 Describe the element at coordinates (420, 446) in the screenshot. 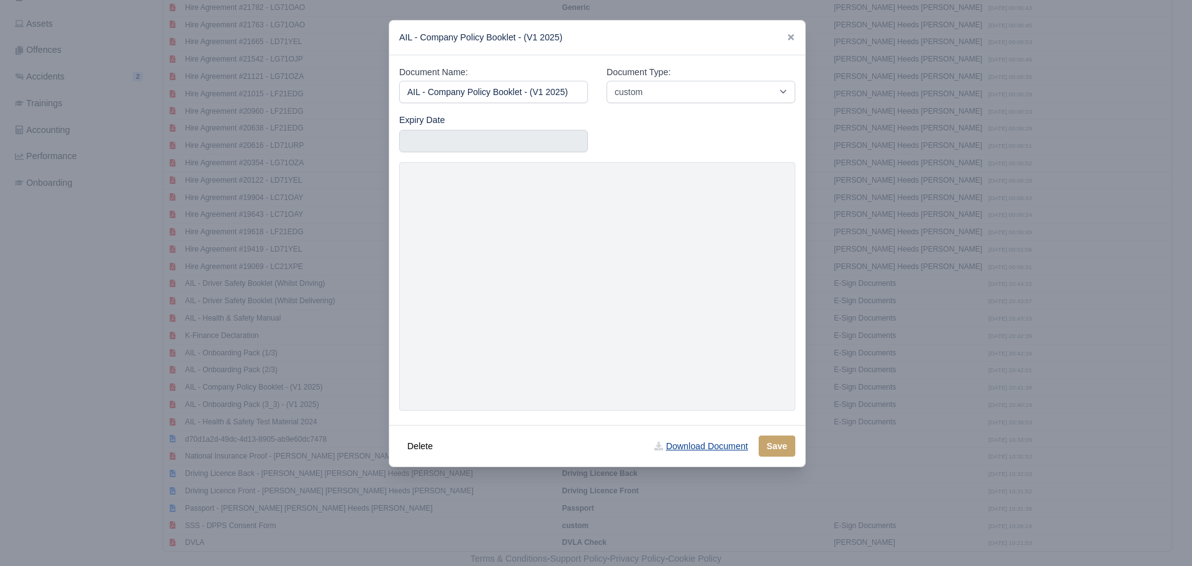

I see `button: Delete` at that location.